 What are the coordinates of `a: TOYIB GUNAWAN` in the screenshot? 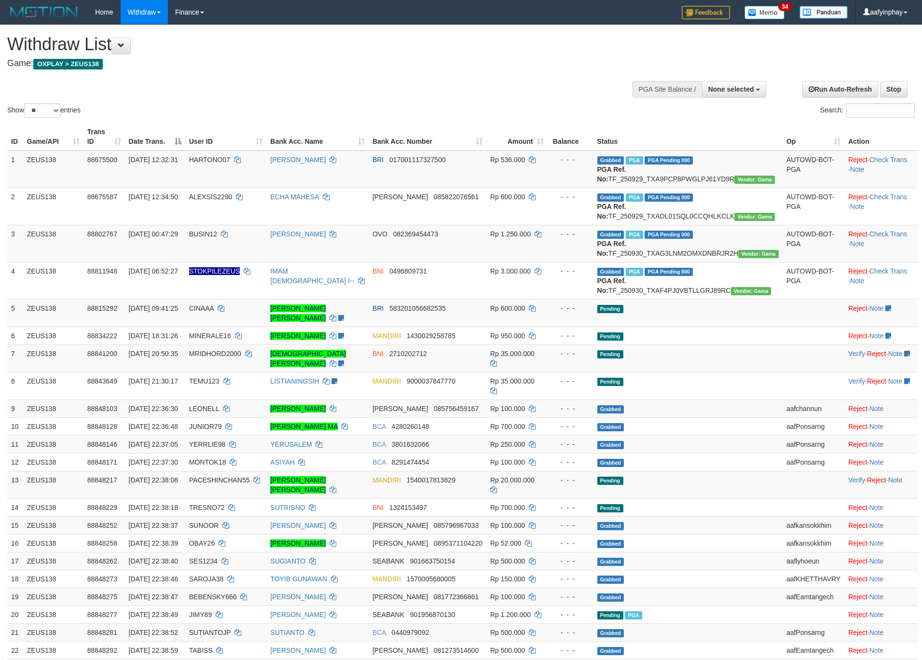 It's located at (299, 579).